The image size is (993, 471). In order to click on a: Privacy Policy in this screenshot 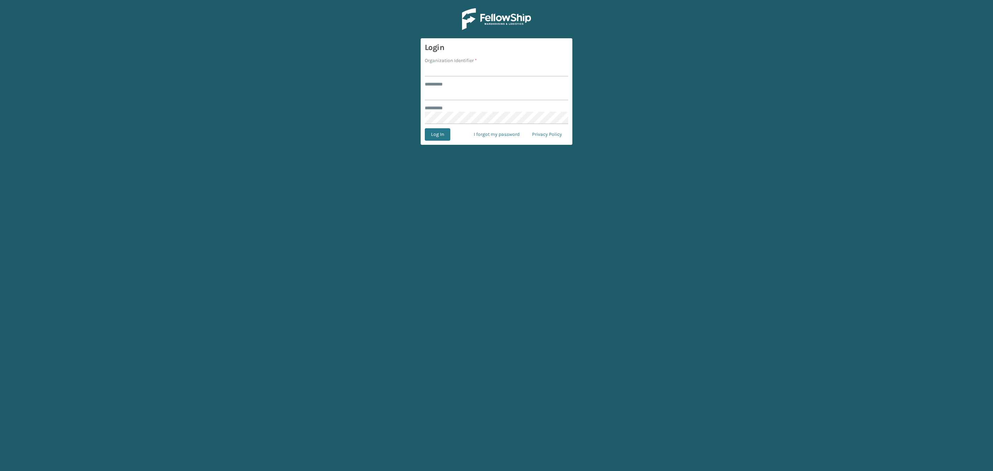, I will do `click(547, 134)`.